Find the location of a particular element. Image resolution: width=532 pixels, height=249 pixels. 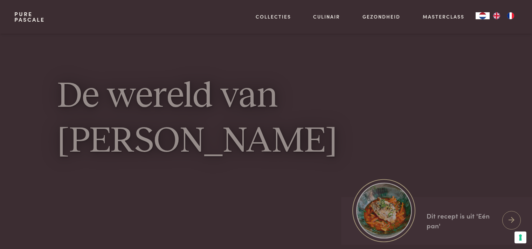

a: PurePascale is located at coordinates (29, 17).